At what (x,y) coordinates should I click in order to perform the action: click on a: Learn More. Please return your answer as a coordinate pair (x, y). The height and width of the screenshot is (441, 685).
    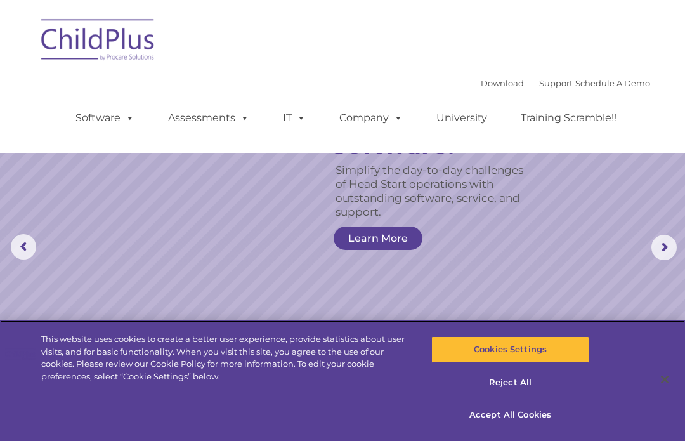
    Looking at the image, I should click on (378, 238).